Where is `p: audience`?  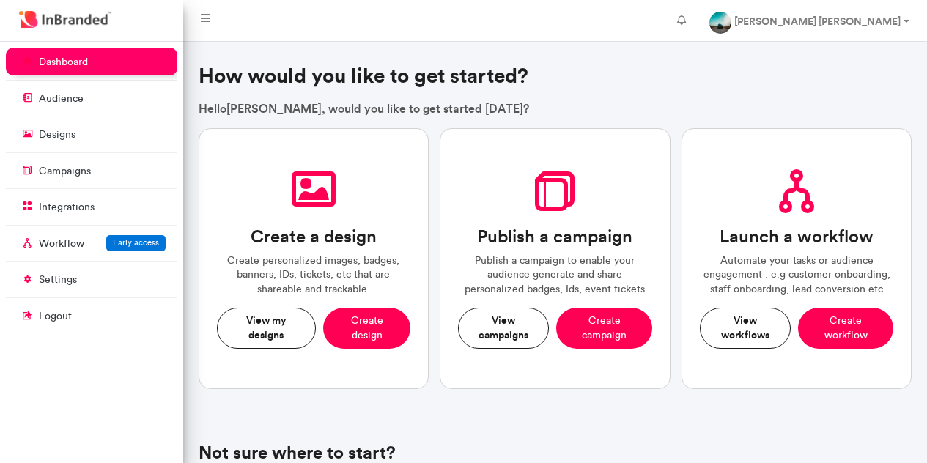
p: audience is located at coordinates (61, 99).